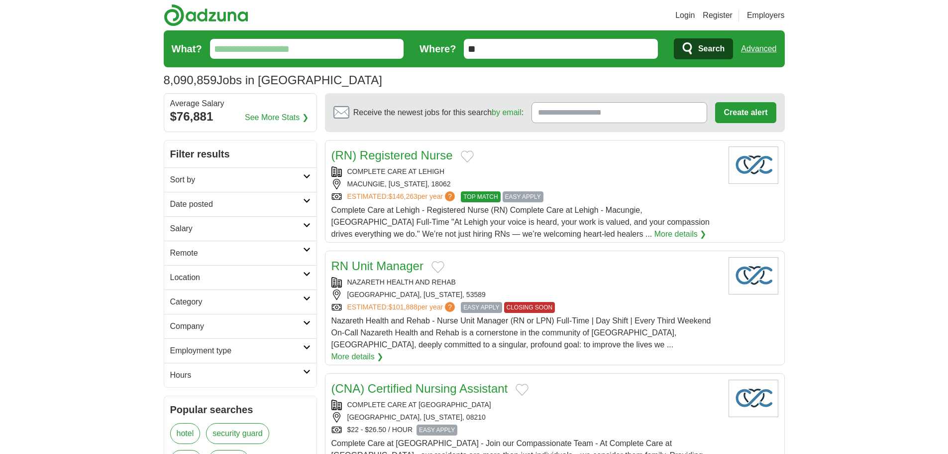  What do you see at coordinates (240, 179) in the screenshot?
I see `a: Sort by` at bounding box center [240, 179].